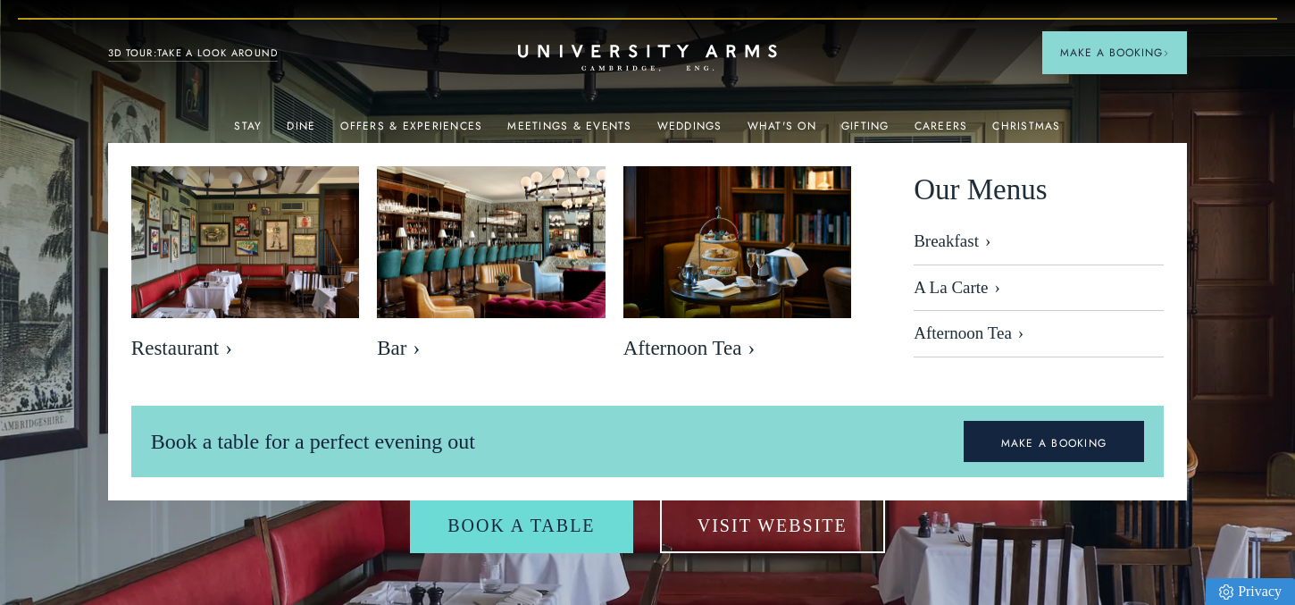  I want to click on img: Arrow icon, so click(1166, 53).